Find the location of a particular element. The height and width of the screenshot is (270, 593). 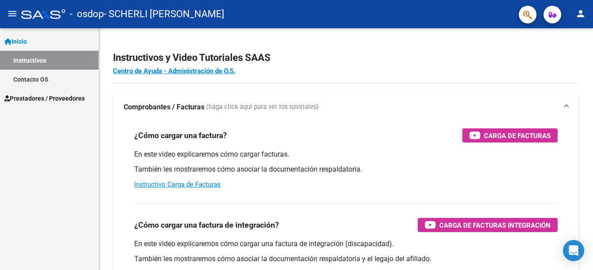

mat-expansion-panel-header: Comprobantes / Facturas (haga click aquí para ver los tutoriales) is located at coordinates (346, 107).